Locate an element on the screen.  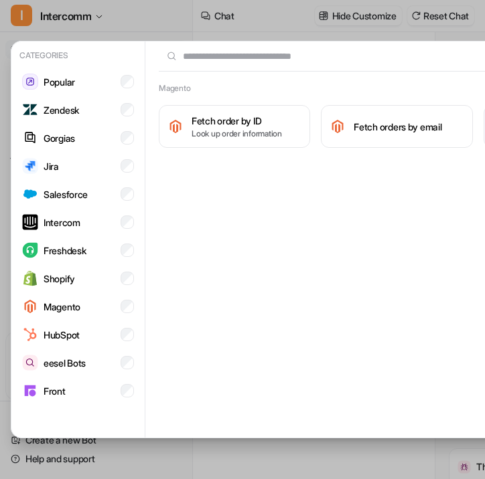
p: Gorgias is located at coordinates (59, 138).